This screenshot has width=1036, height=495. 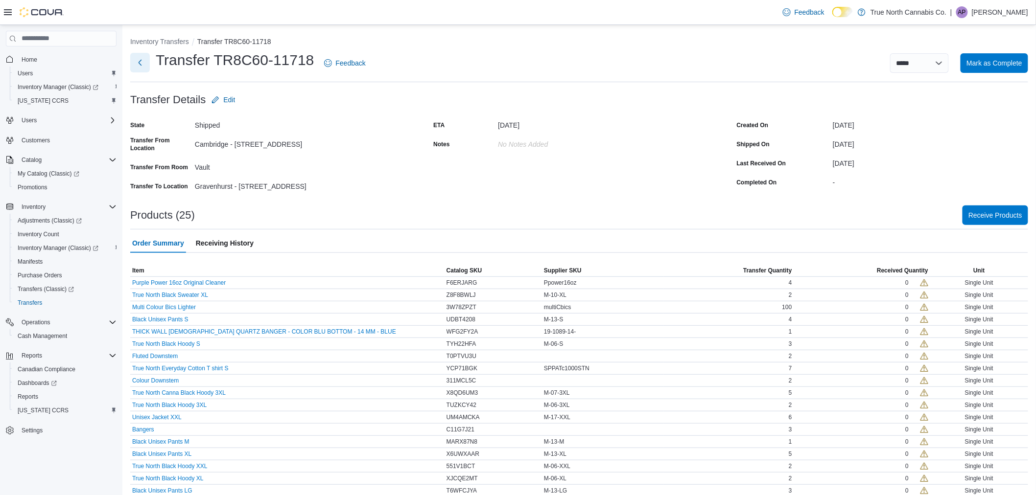 I want to click on input: Dark Mode, so click(x=843, y=12).